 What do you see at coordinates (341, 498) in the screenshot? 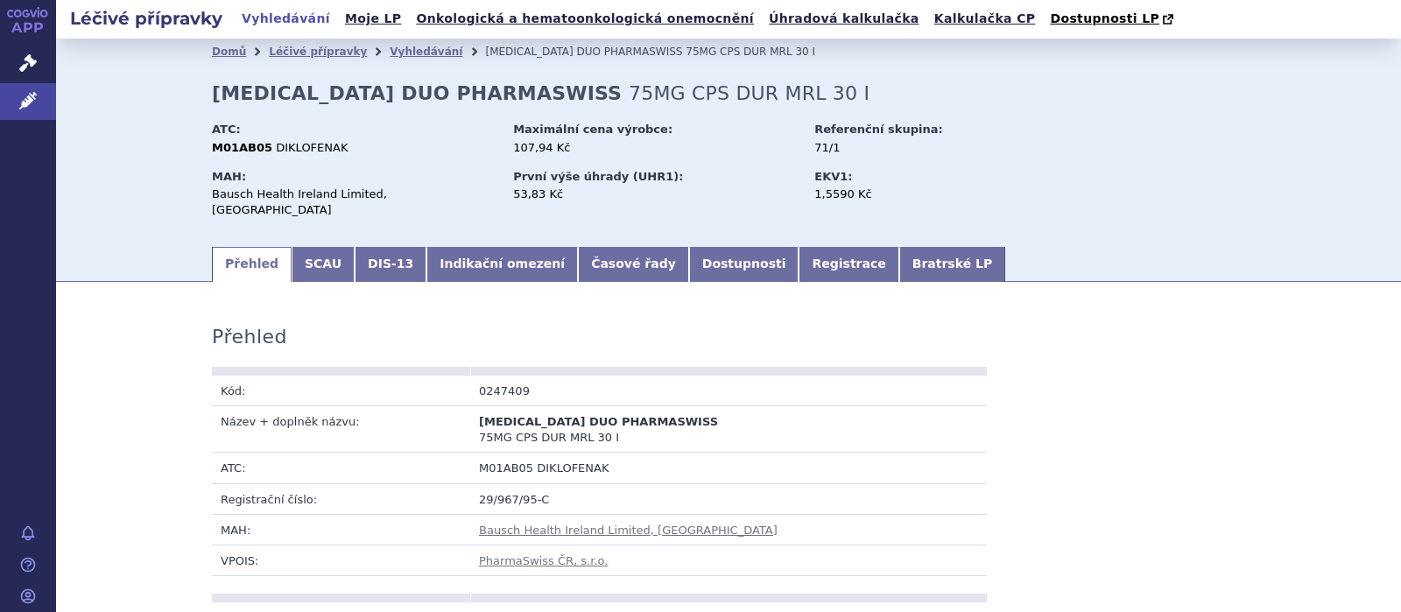
I see `td: Registrační číslo:` at bounding box center [341, 498].